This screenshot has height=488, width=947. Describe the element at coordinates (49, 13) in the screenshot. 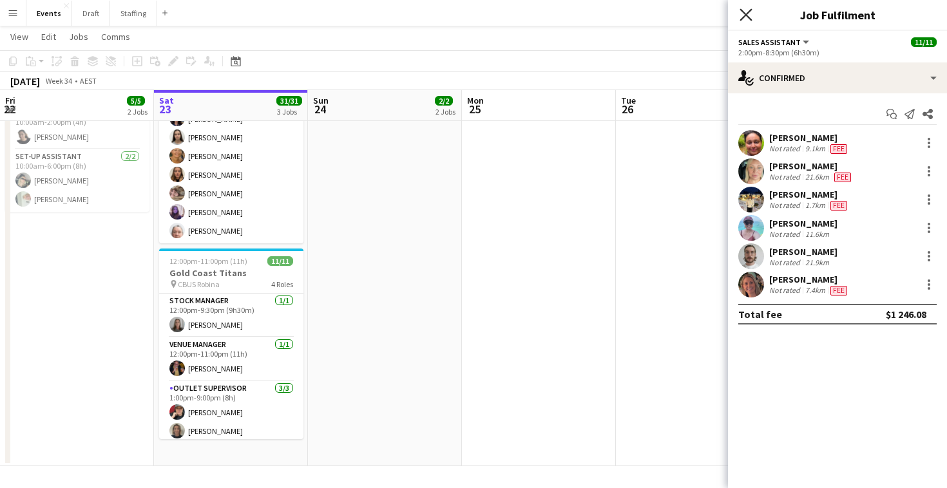

I see `button: Events` at that location.